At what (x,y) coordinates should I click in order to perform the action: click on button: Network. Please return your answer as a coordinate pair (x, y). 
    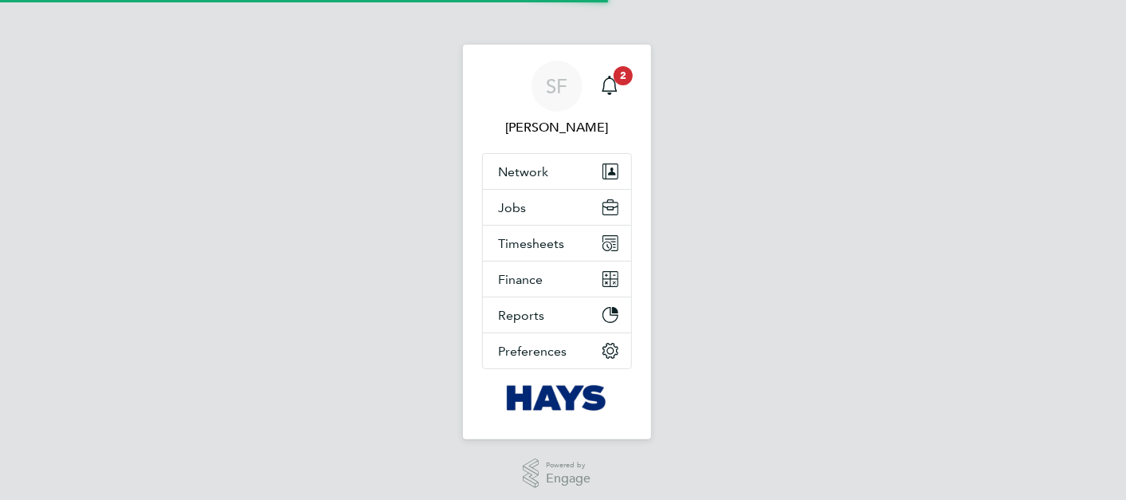
    Looking at the image, I should click on (557, 171).